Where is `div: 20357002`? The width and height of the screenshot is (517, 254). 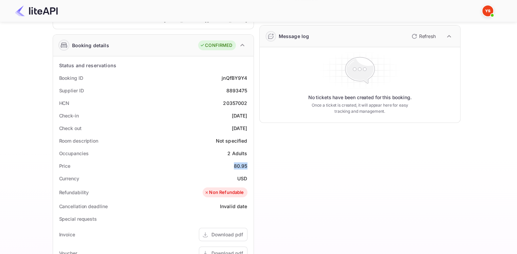
div: 20357002 is located at coordinates (235, 103).